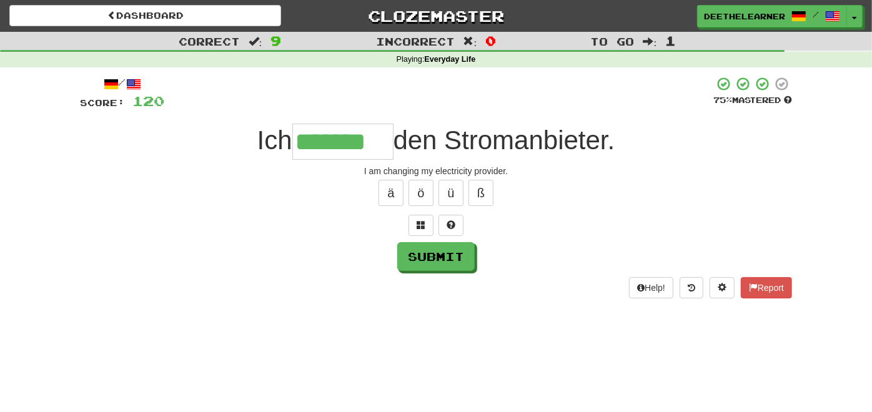 This screenshot has width=872, height=412. What do you see at coordinates (421, 193) in the screenshot?
I see `button: ö` at bounding box center [421, 193].